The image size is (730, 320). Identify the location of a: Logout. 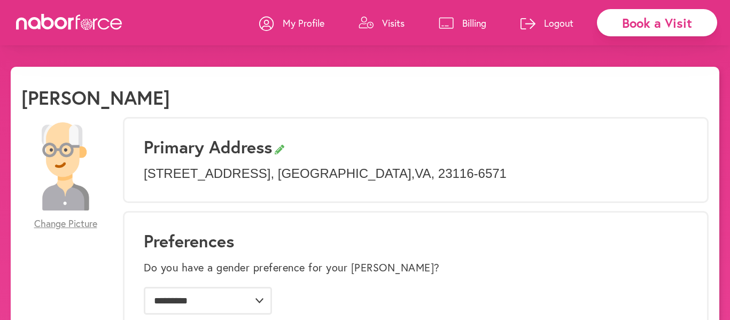
(546, 23).